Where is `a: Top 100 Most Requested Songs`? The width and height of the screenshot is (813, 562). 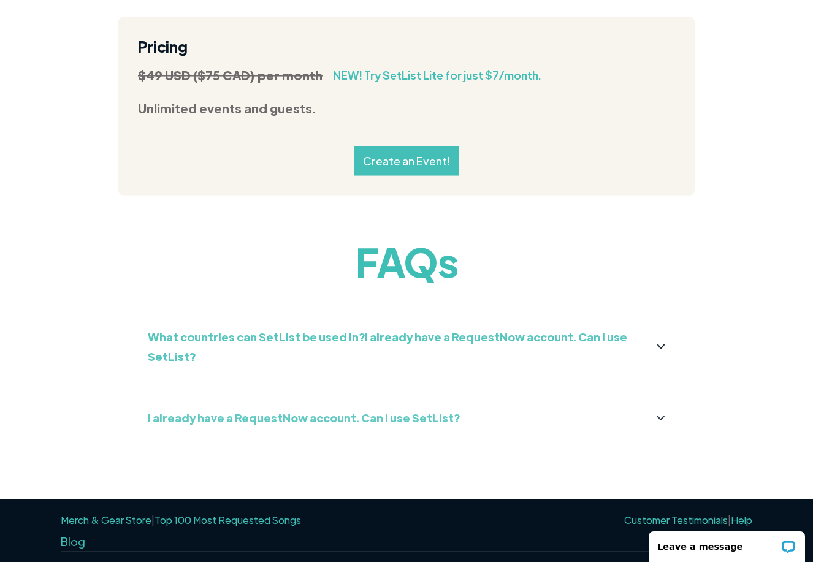
a: Top 100 Most Requested Songs is located at coordinates (228, 520).